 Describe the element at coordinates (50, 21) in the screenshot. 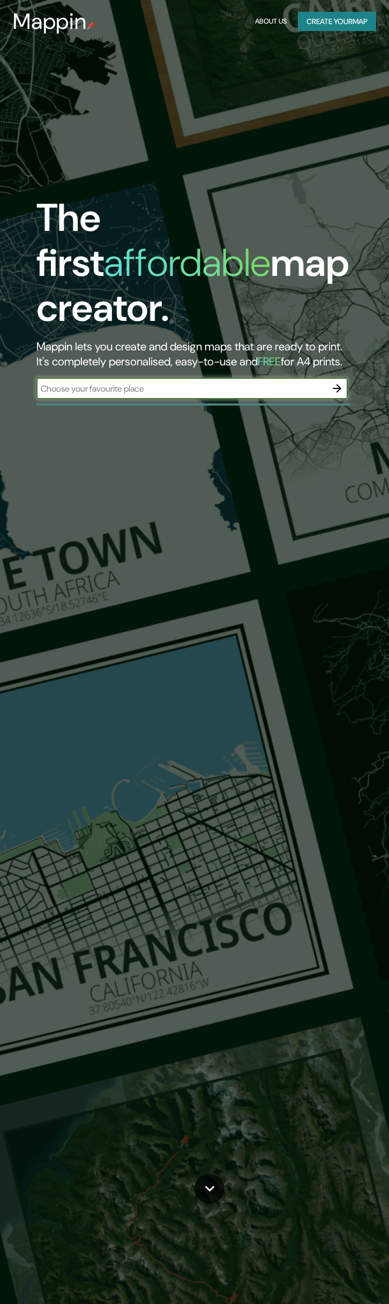

I see `h3: Mappin` at that location.